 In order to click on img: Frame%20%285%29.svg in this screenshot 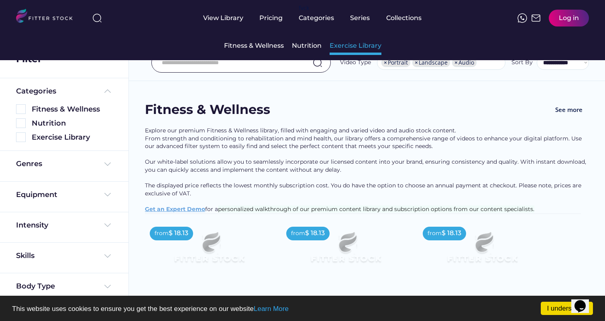, I will do `click(108, 91)`.